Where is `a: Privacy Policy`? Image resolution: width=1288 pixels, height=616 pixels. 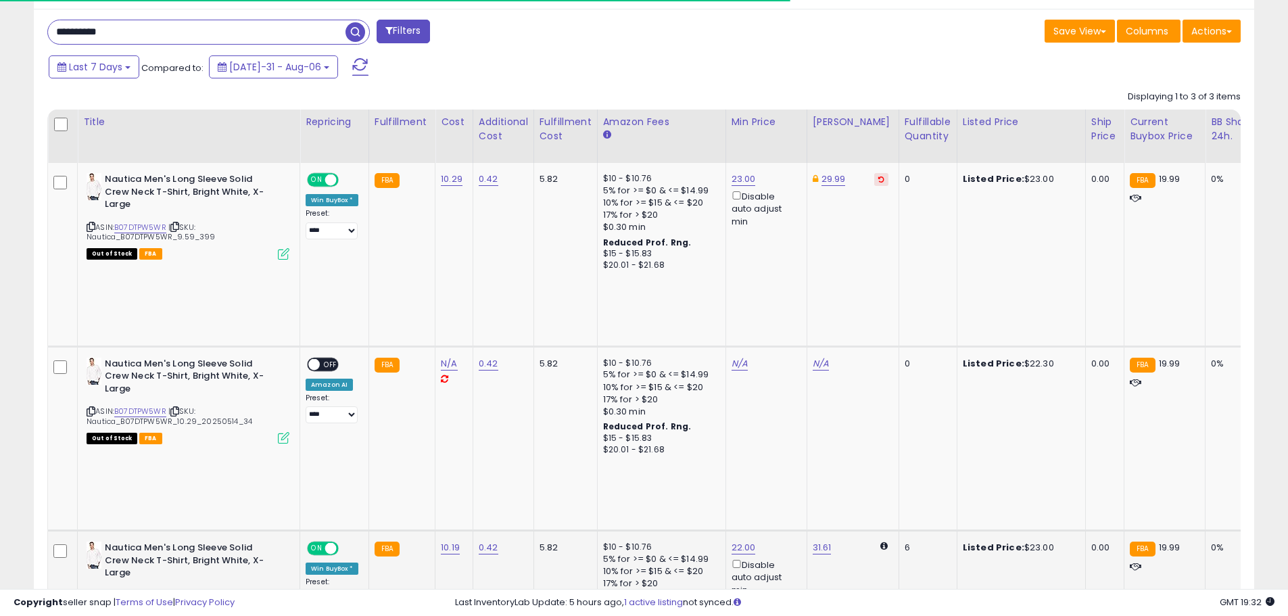
a: Privacy Policy is located at coordinates (205, 602).